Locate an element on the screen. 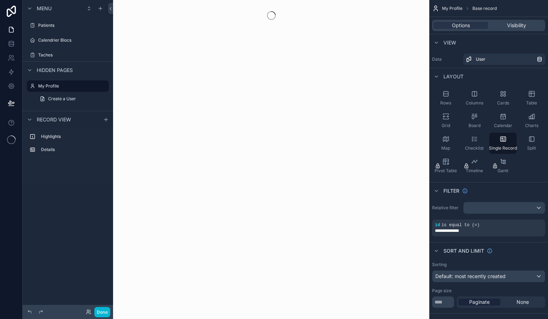 This screenshot has width=548, height=319. a: My Profile is located at coordinates (68, 86).